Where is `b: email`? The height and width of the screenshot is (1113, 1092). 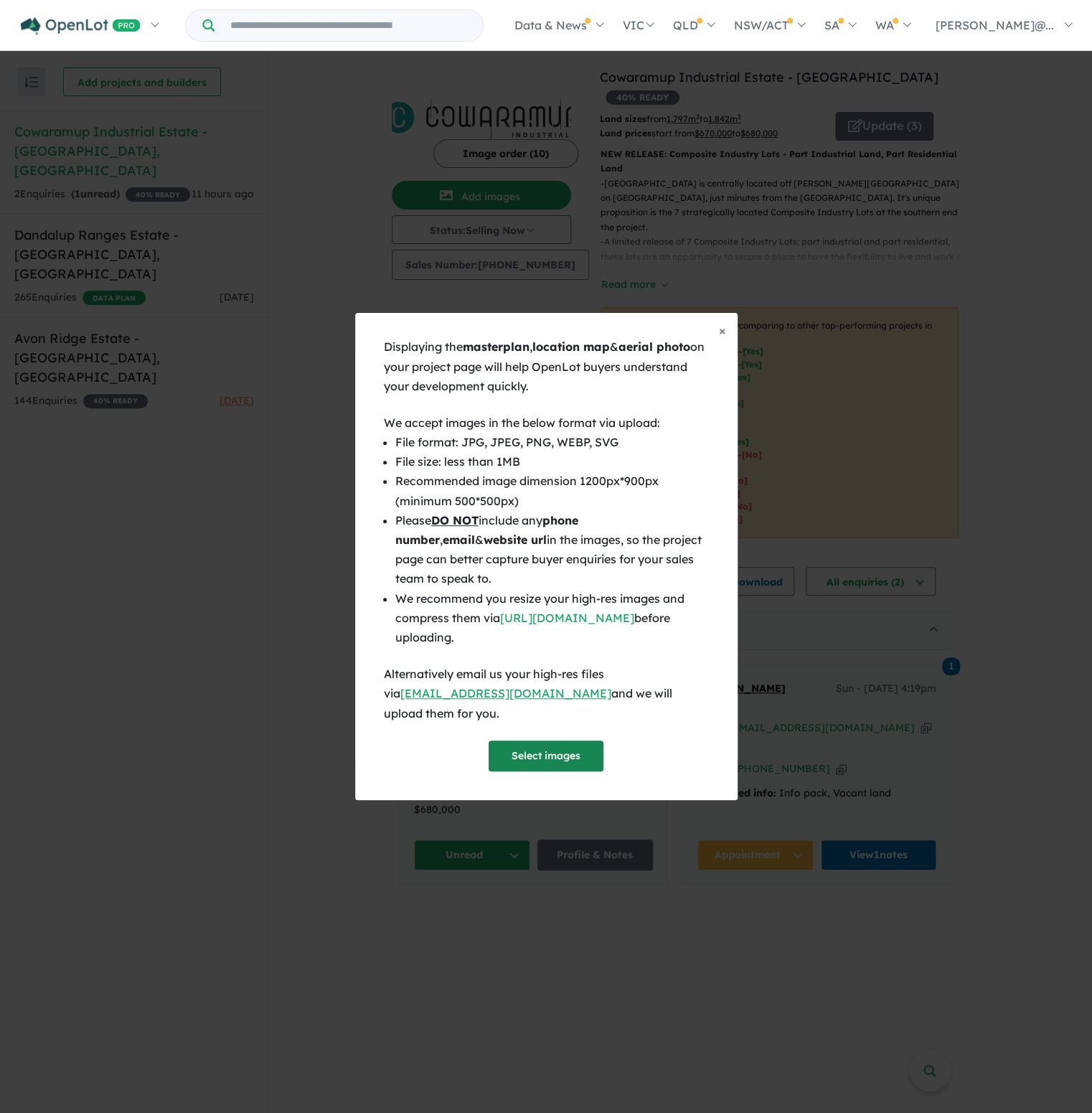
b: email is located at coordinates (459, 539).